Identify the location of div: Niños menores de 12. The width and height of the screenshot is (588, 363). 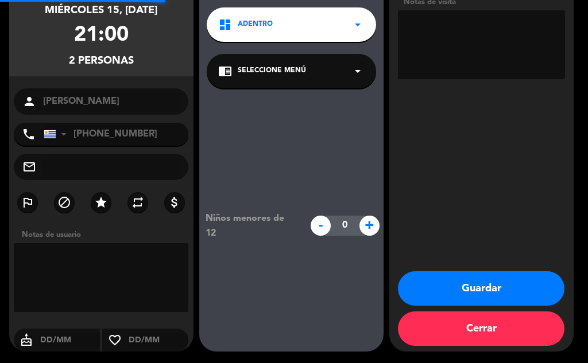
(250, 226).